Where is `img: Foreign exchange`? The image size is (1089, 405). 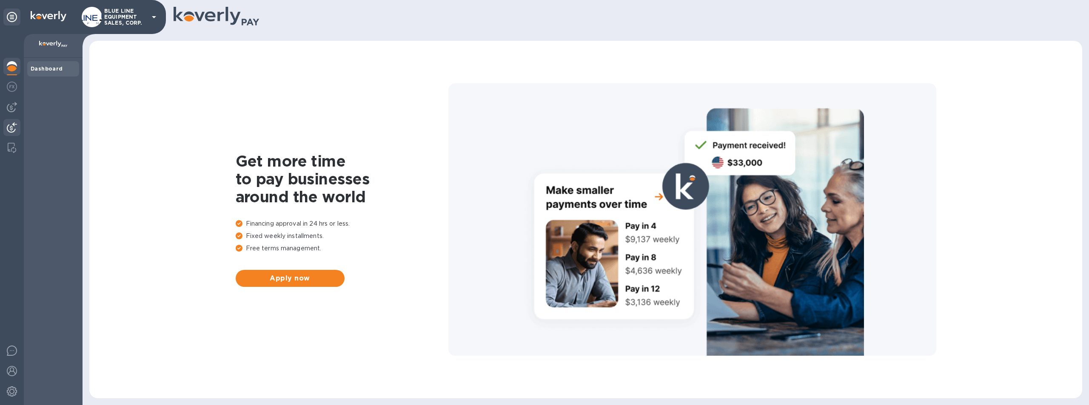 img: Foreign exchange is located at coordinates (12, 87).